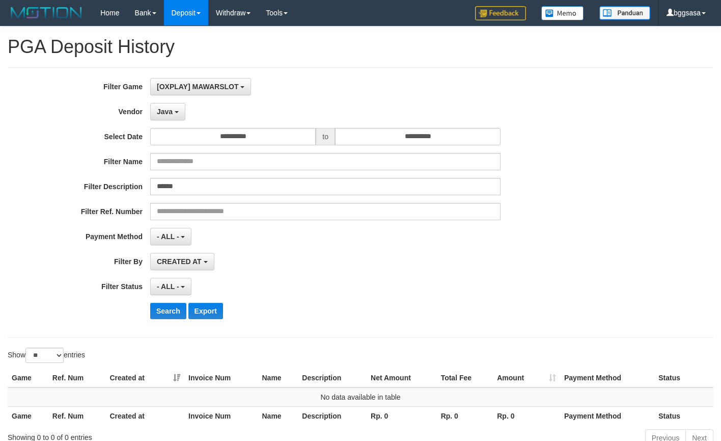 The image size is (721, 441). I want to click on th: Created at, so click(145, 415).